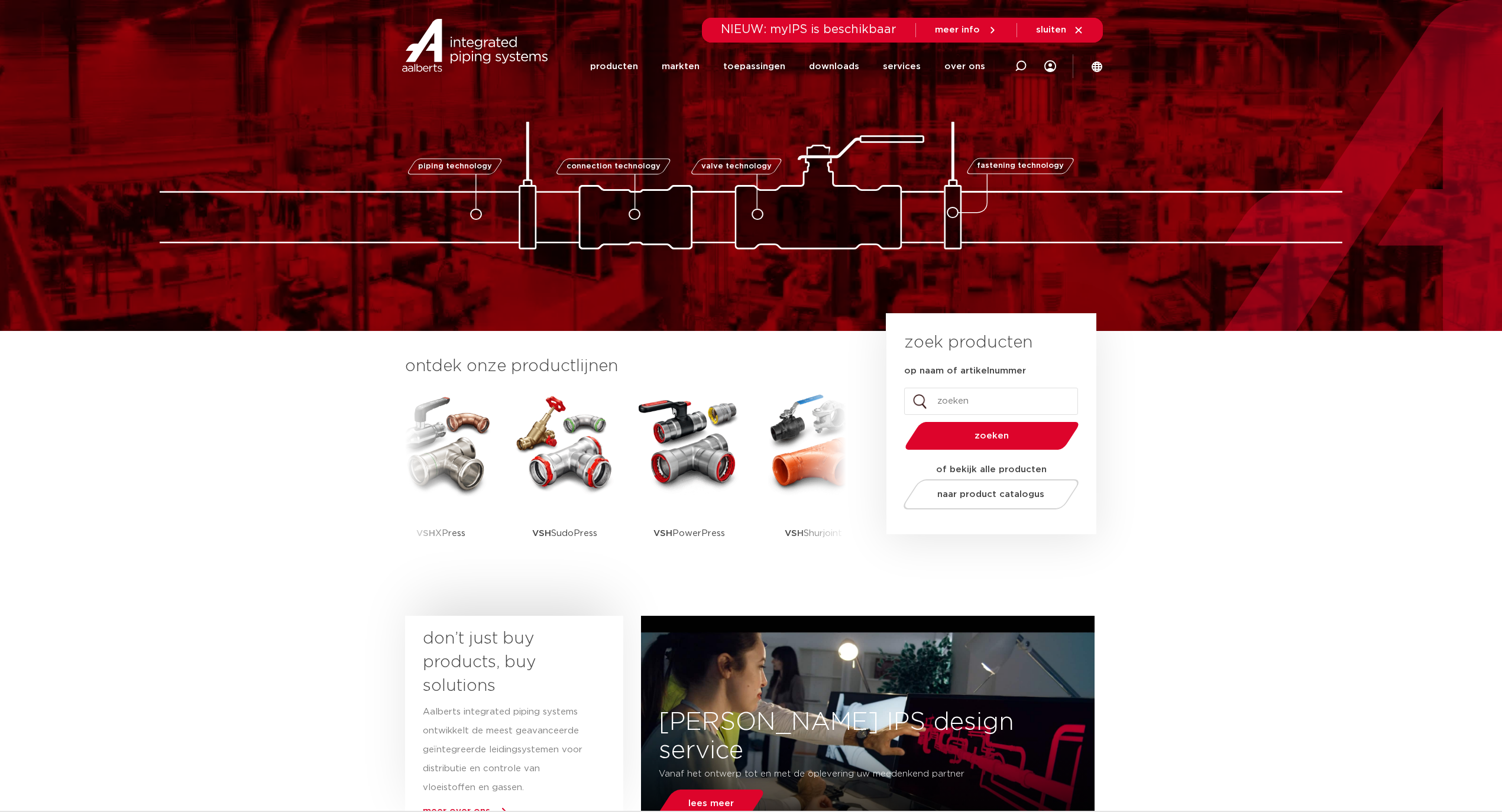 The height and width of the screenshot is (812, 1502). I want to click on a: markten, so click(681, 66).